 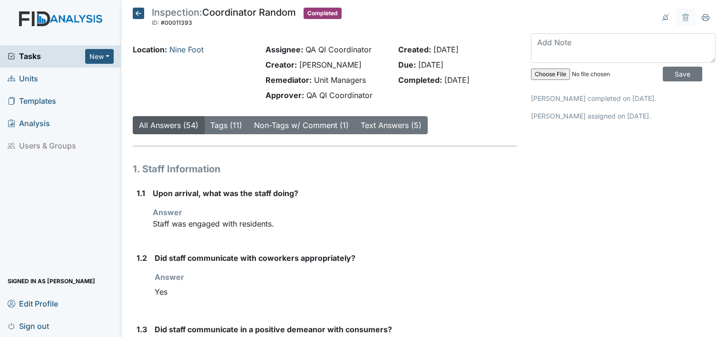 What do you see at coordinates (325, 169) in the screenshot?
I see `h1: 1. Staff Information` at bounding box center [325, 169].